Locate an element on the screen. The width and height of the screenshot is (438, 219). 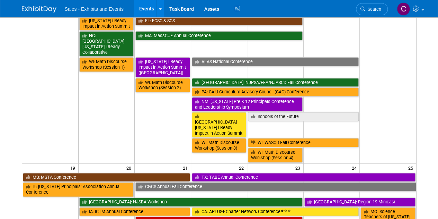
a: PA: CAIU Curriculum Advisory Council (CAC) Conference is located at coordinates (275, 92).